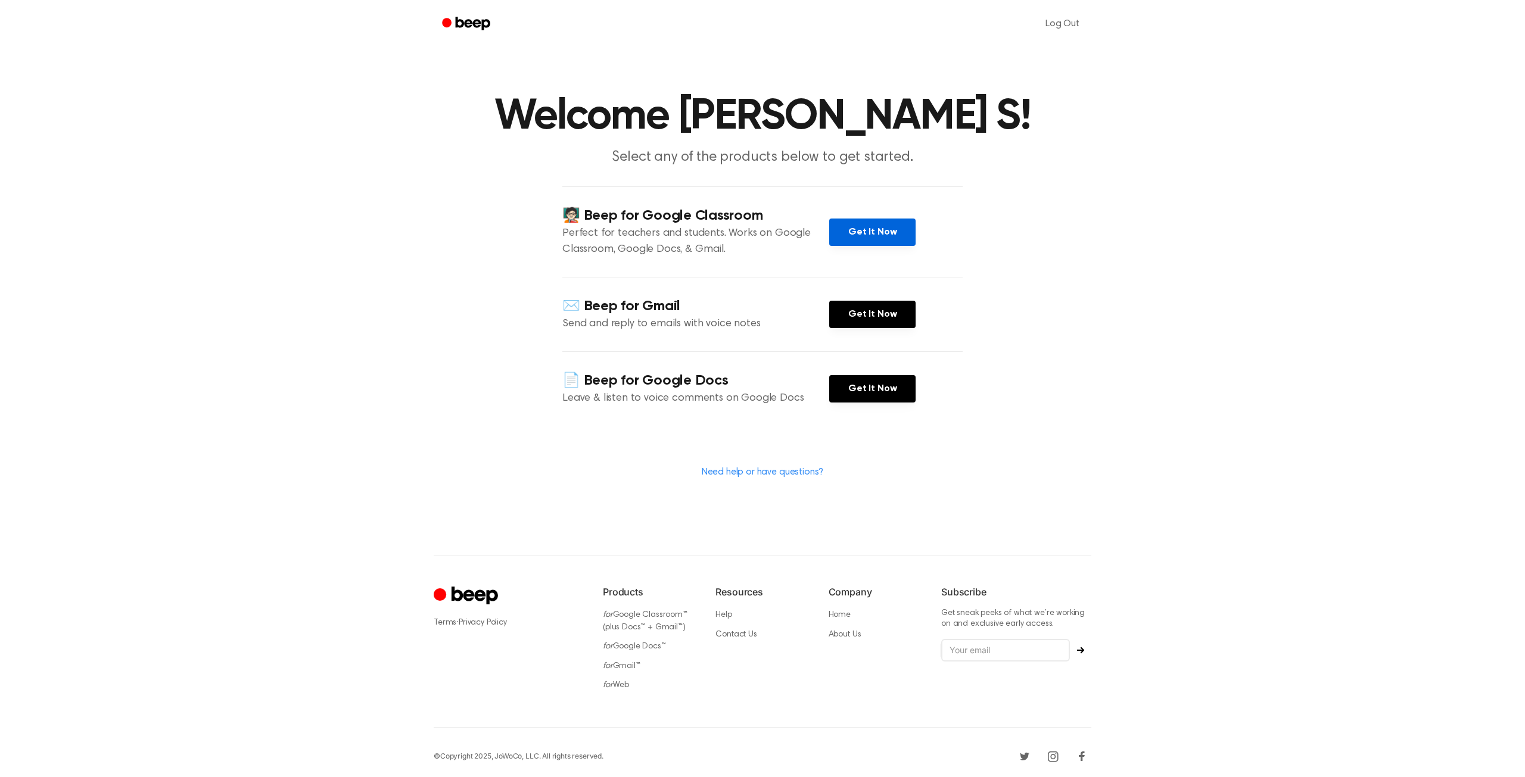 The width and height of the screenshot is (1525, 777). I want to click on a: forWeb, so click(616, 685).